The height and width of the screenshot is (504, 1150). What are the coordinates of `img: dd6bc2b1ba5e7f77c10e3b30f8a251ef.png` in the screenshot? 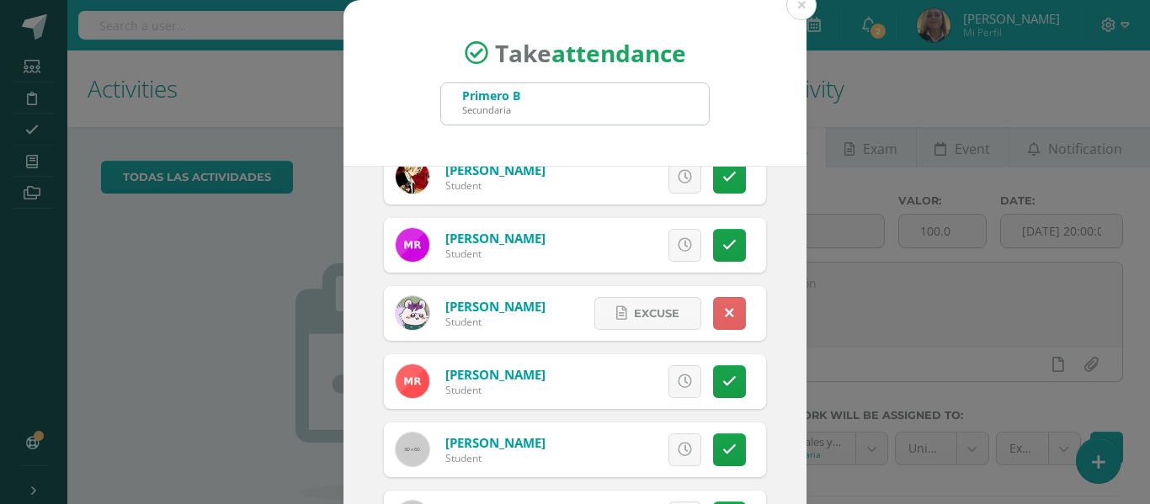 It's located at (413, 245).